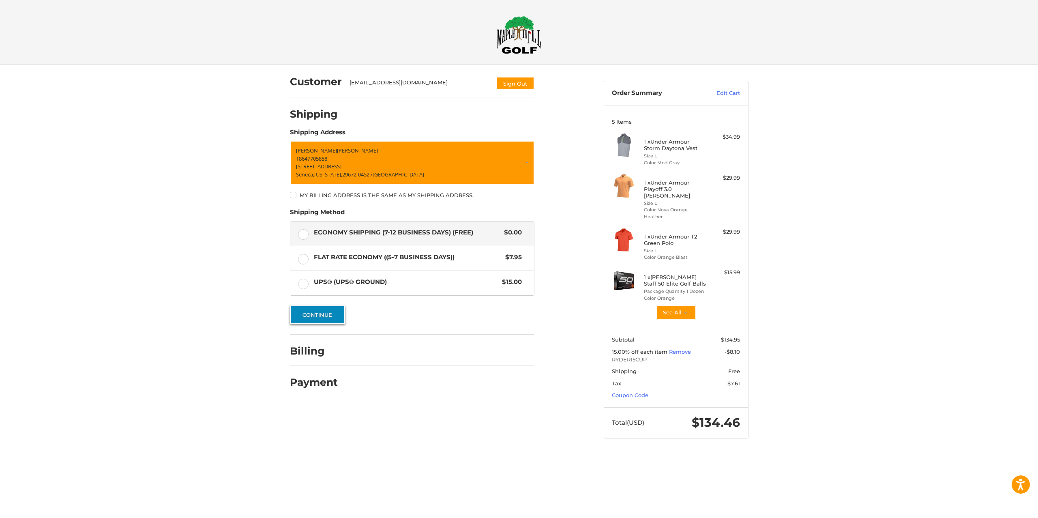 This screenshot has height=518, width=1038. I want to click on a: Edit Cart, so click(719, 93).